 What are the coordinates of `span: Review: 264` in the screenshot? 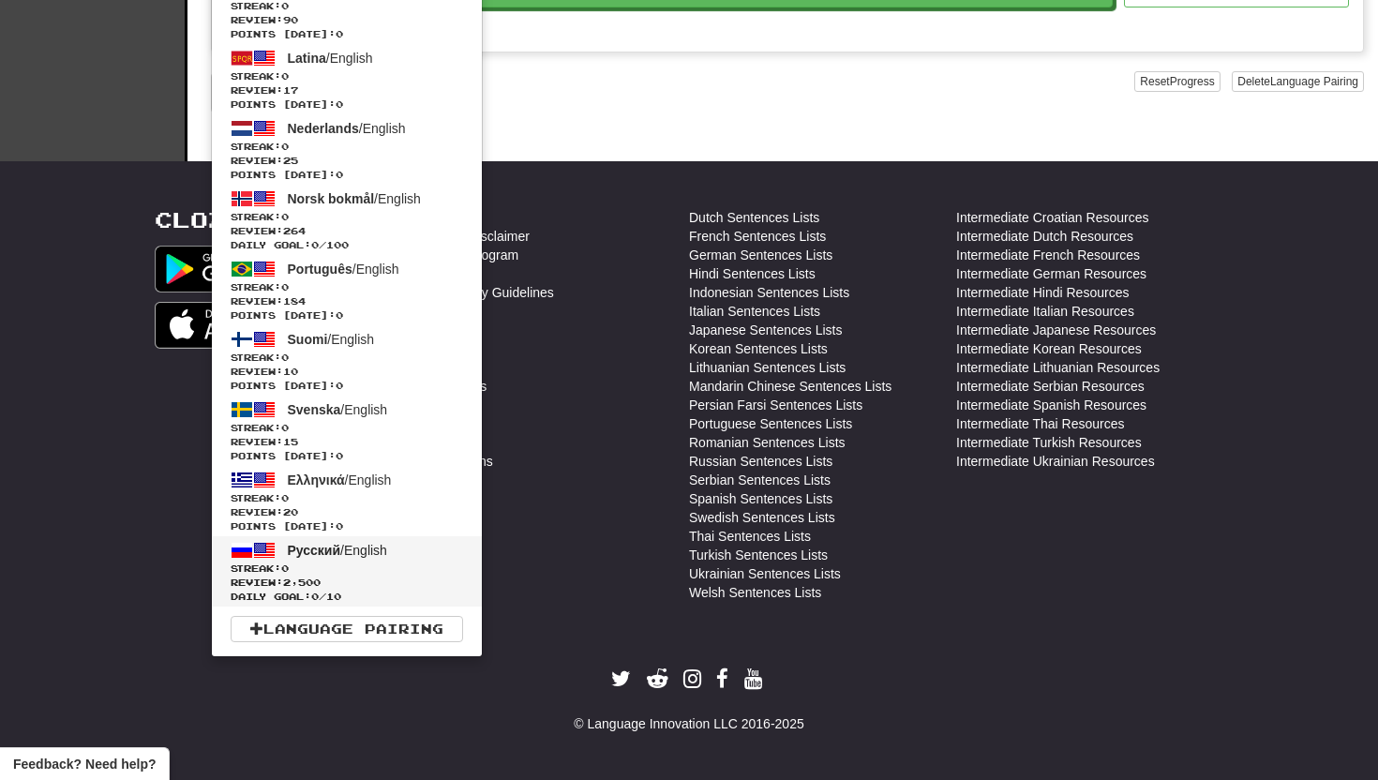 It's located at (347, 231).